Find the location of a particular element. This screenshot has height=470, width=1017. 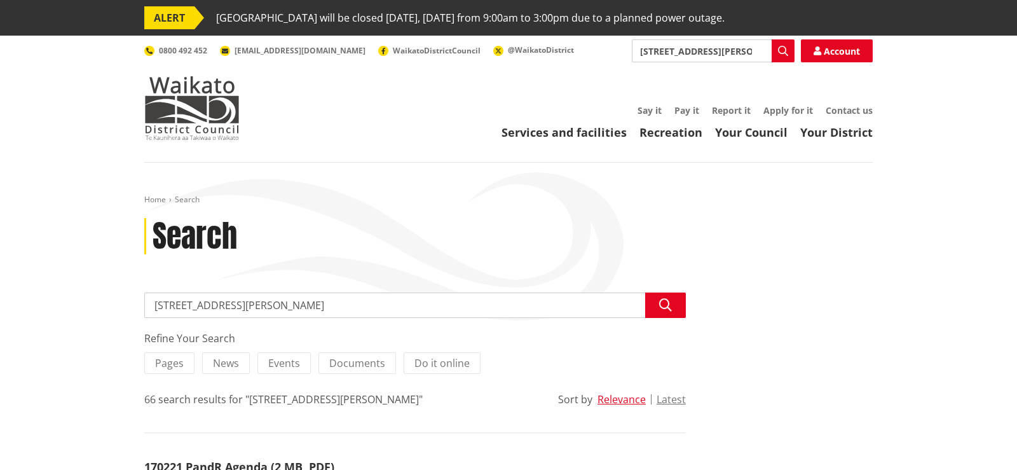

a: Say it is located at coordinates (649, 110).